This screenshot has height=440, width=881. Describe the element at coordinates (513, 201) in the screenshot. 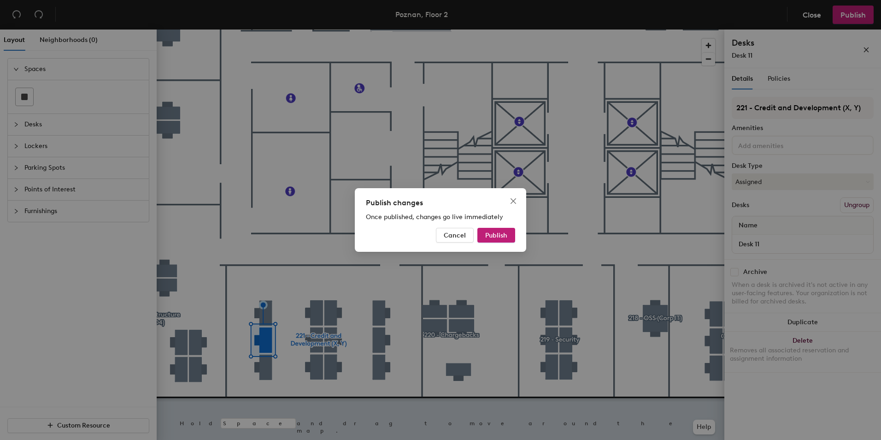

I see `button: Close` at that location.